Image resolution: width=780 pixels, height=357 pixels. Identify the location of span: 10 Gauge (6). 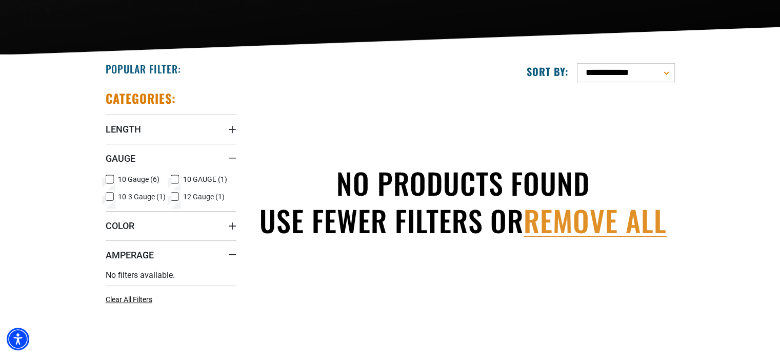
(138, 179).